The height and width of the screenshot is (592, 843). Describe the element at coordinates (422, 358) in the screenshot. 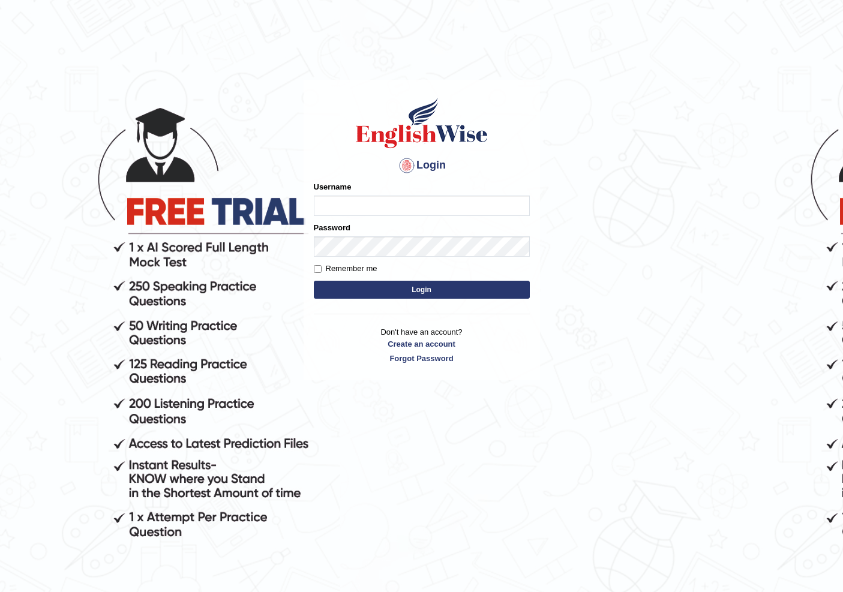

I see `a: Forgot Password` at that location.